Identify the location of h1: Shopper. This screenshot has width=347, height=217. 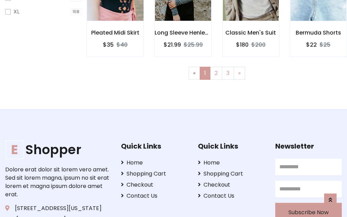
(57, 150).